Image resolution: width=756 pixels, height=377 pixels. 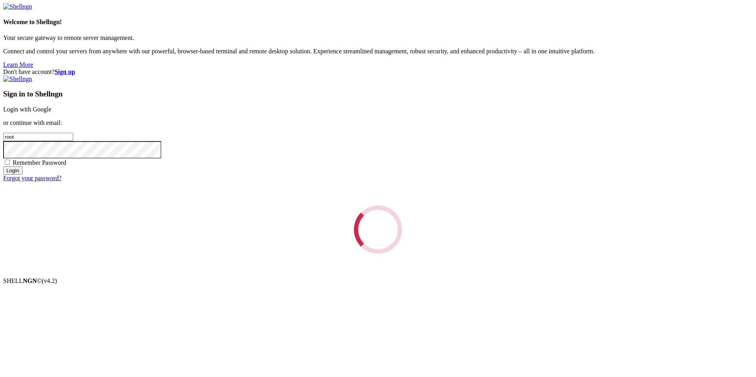 I want to click on span: 4.2.0, so click(x=49, y=281).